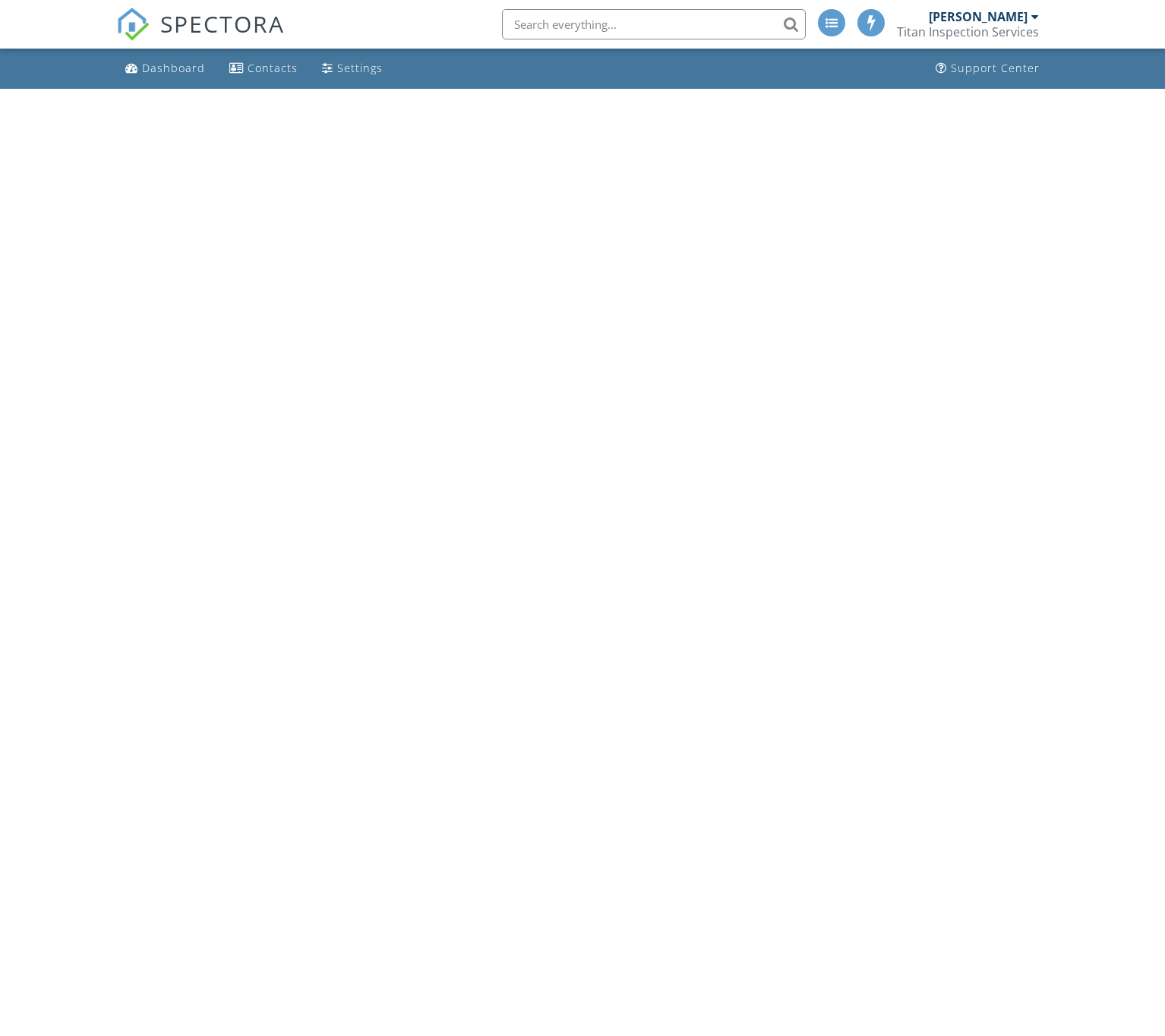 The width and height of the screenshot is (1165, 1036). I want to click on div: Titan Inspection Services, so click(968, 32).